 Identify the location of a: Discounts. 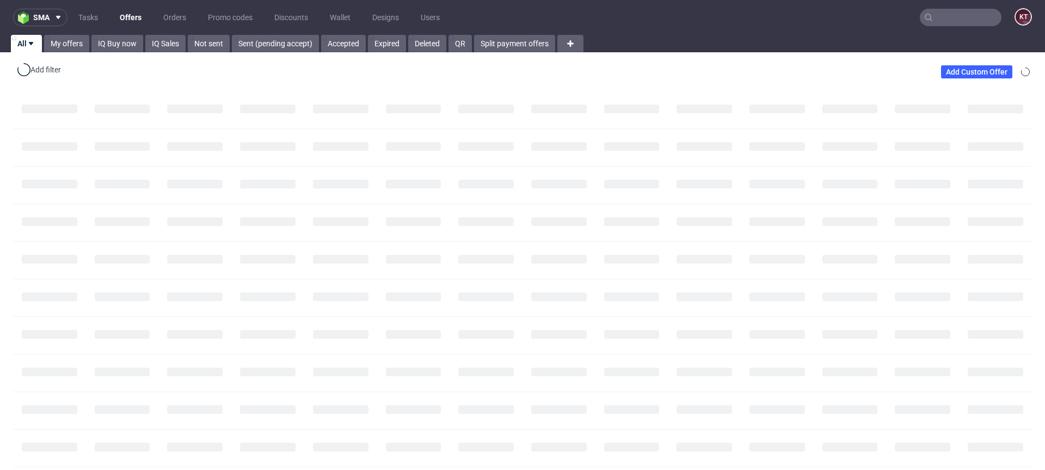
(291, 17).